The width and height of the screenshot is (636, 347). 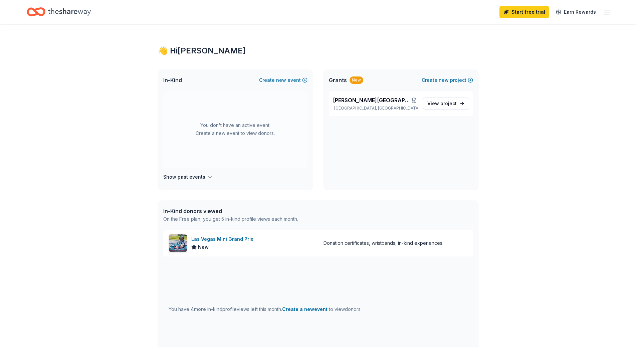 I want to click on button: Createnewevent, so click(x=283, y=80).